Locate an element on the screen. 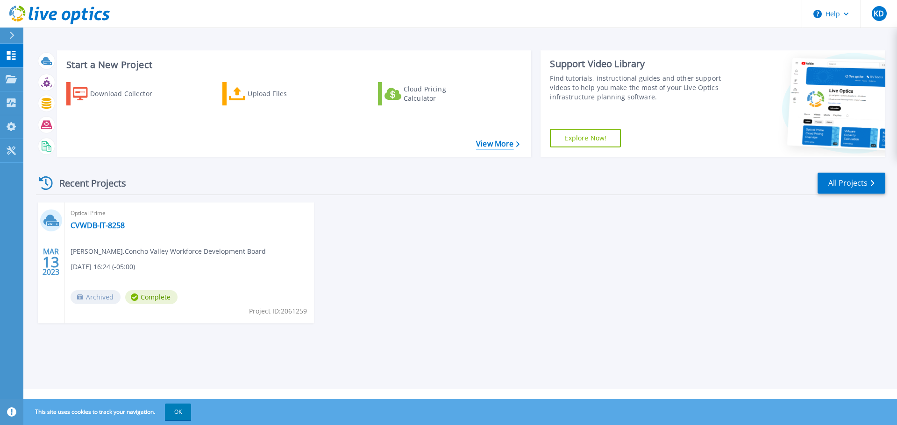  a: All Projects is located at coordinates (851, 183).